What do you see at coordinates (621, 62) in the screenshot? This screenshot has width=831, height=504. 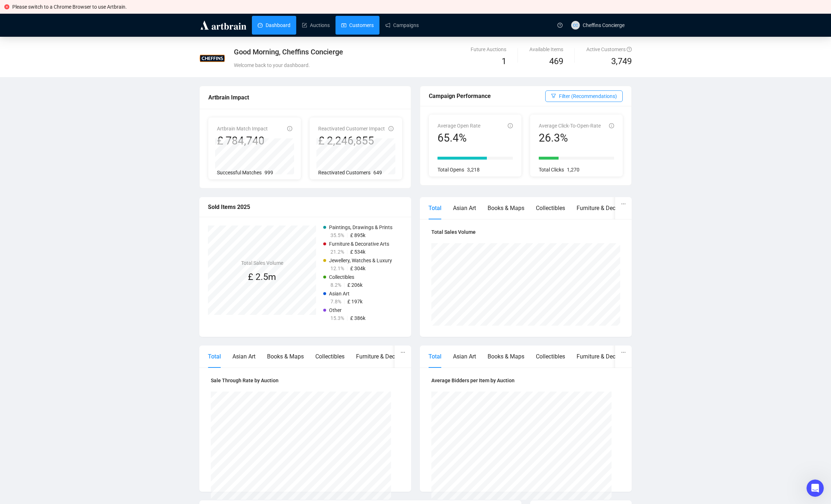 I see `span: 3,749` at bounding box center [621, 62].